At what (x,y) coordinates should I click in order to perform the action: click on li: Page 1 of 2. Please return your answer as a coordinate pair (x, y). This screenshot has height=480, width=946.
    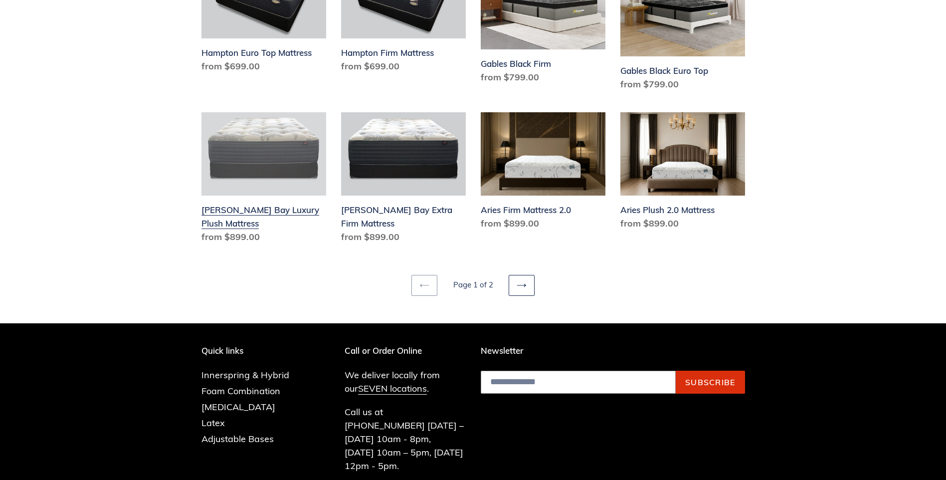
    Looking at the image, I should click on (473, 285).